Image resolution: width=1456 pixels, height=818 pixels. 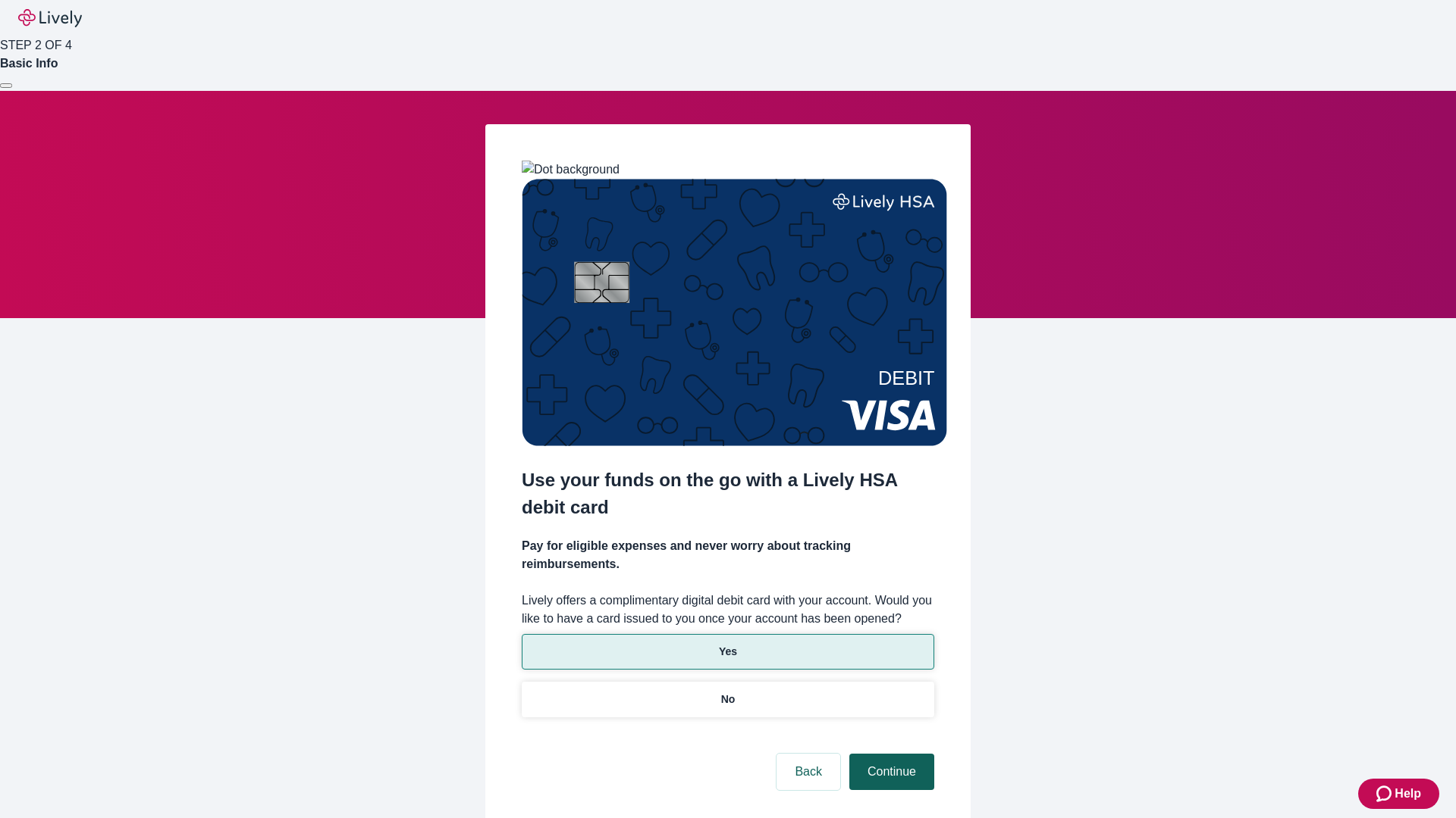 I want to click on svg: Zendesk support icon, so click(x=1385, y=794).